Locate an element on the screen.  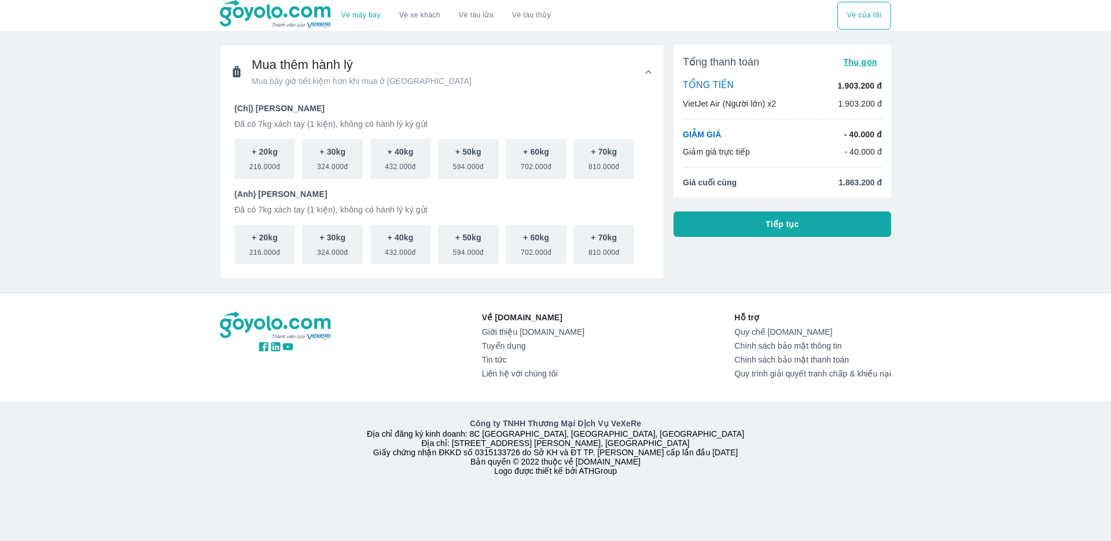
img: logo is located at coordinates (276, 326).